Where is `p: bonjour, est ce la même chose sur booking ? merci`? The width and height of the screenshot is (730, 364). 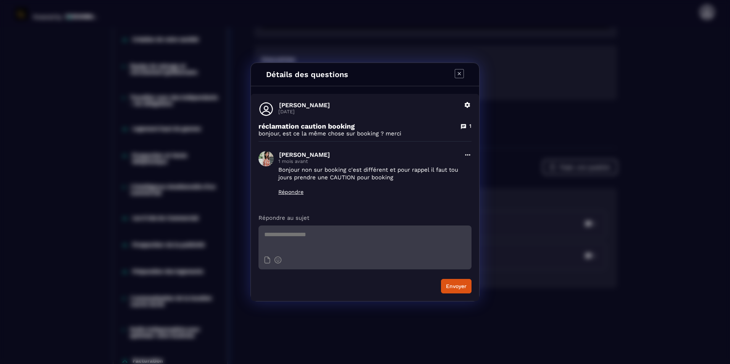 p: bonjour, est ce la même chose sur booking ? merci is located at coordinates (365, 134).